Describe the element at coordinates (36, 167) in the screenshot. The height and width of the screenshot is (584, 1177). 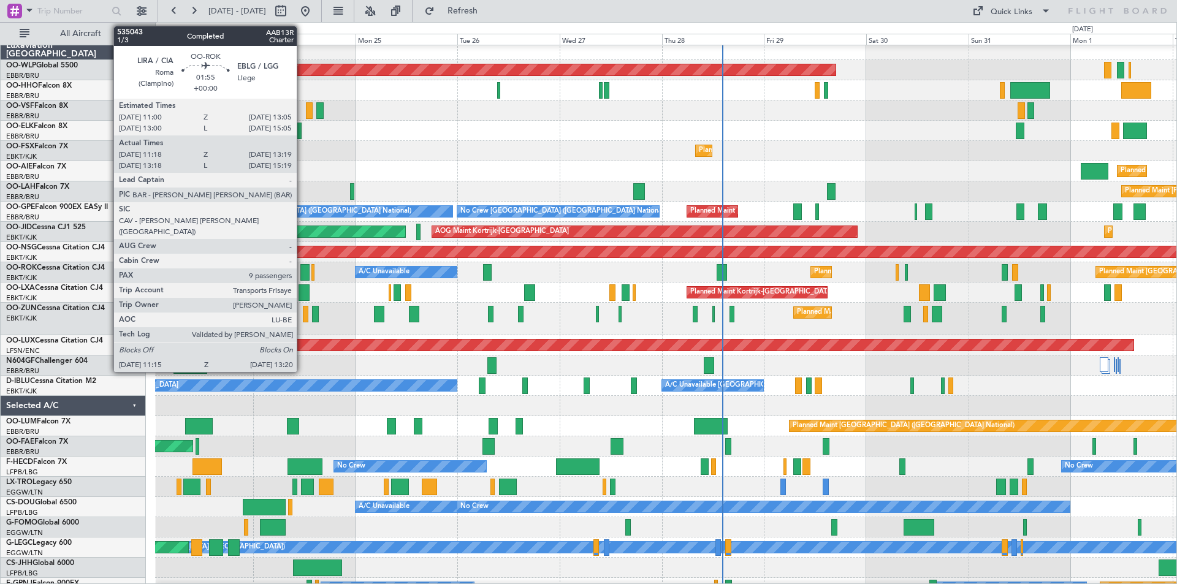
I see `a: OO-AIEFalcon 7X` at that location.